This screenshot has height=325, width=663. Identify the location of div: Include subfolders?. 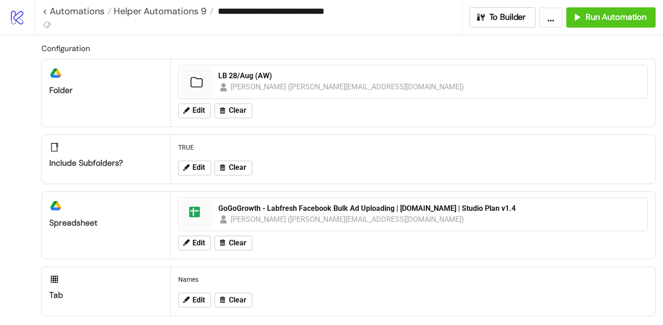
(106, 163).